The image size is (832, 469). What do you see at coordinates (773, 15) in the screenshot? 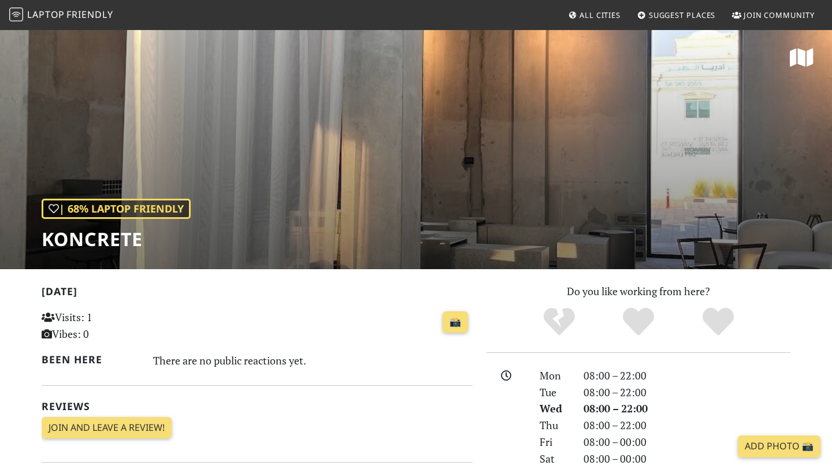
I see `a: Join Community` at bounding box center [773, 15].